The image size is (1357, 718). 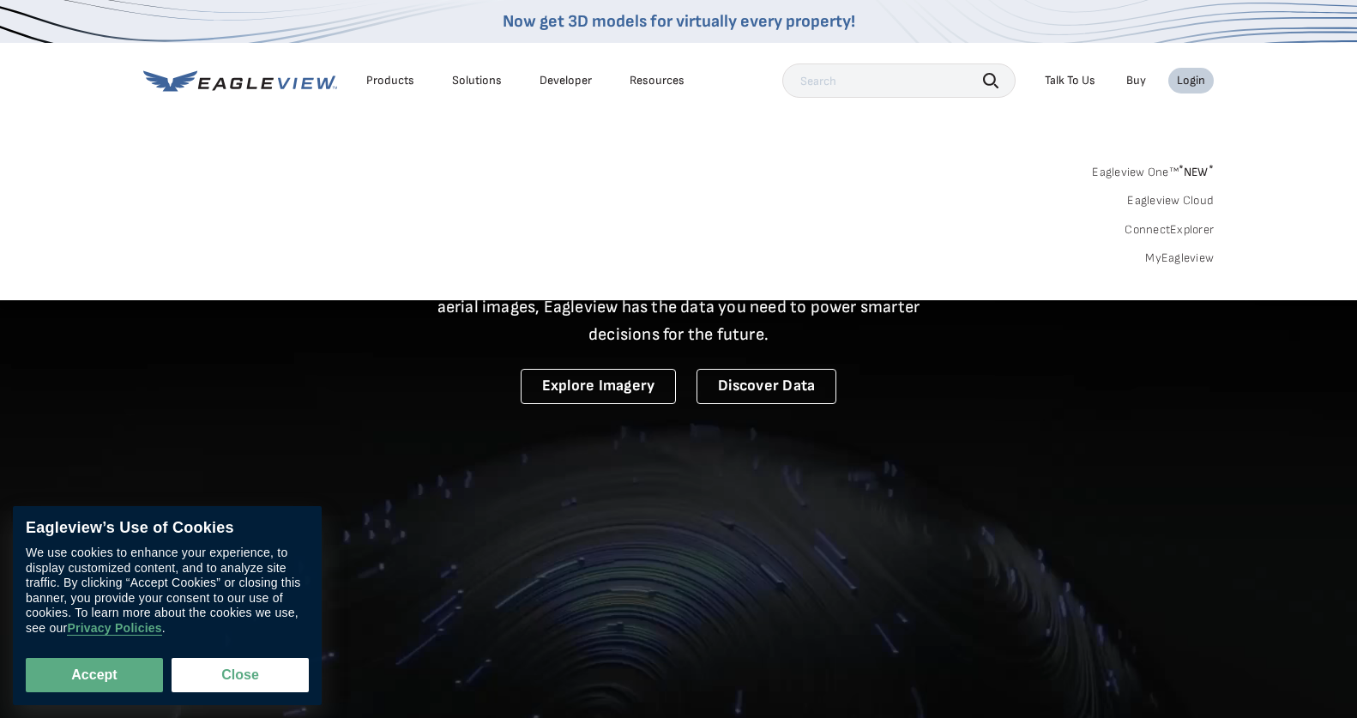 What do you see at coordinates (1170, 201) in the screenshot?
I see `a: Eagleview Cloud` at bounding box center [1170, 201].